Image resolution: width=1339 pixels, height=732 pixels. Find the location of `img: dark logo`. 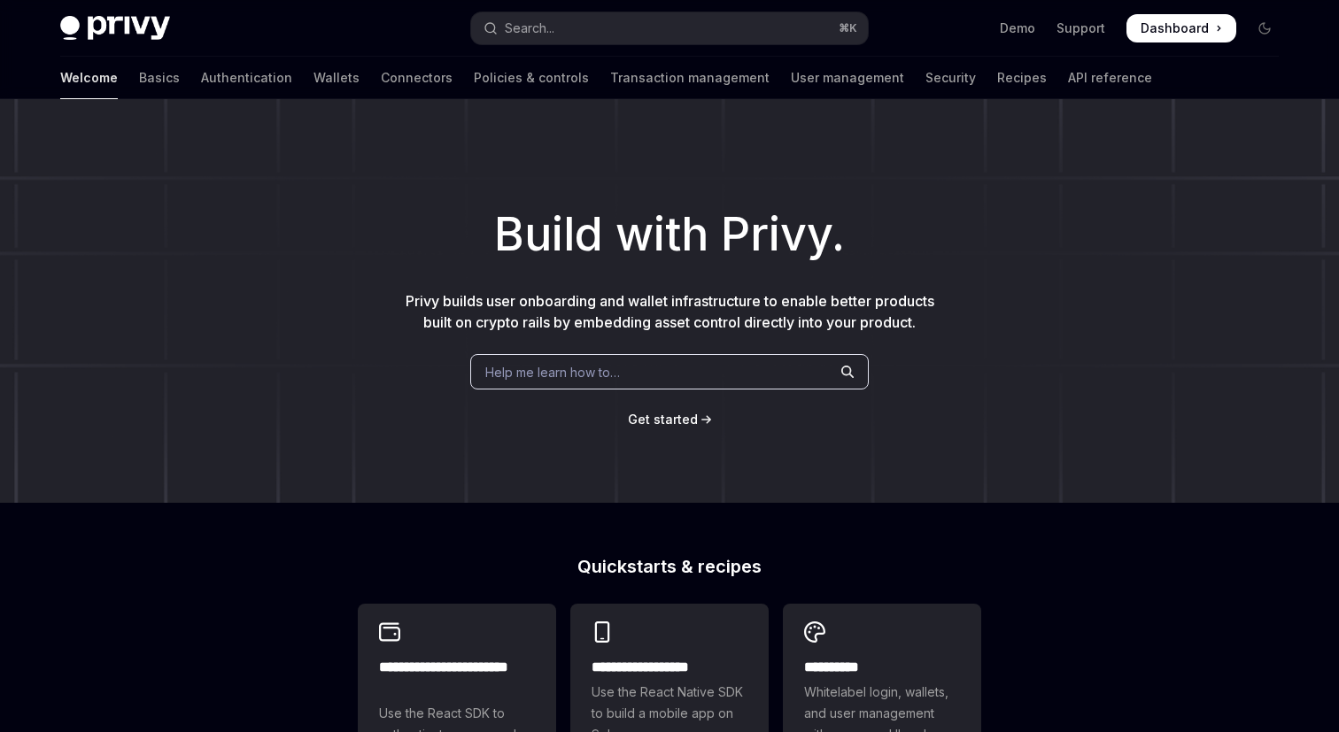

img: dark logo is located at coordinates (115, 28).